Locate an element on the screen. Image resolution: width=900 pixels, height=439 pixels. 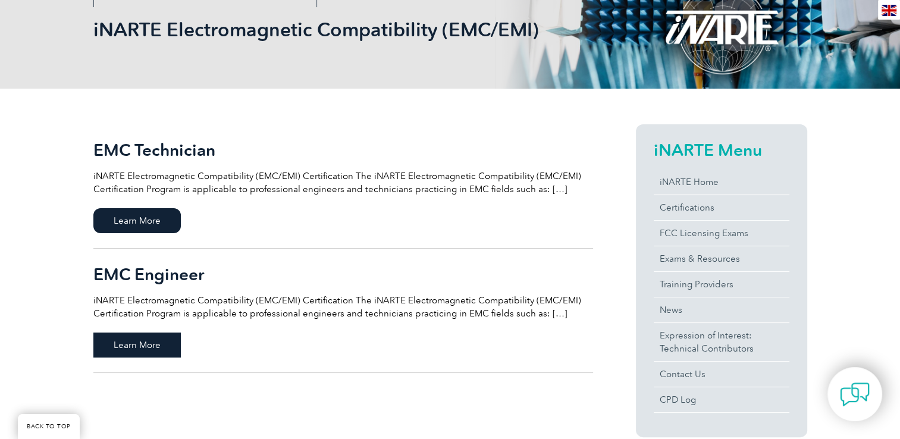
a: Exams & Resources is located at coordinates (721, 259).